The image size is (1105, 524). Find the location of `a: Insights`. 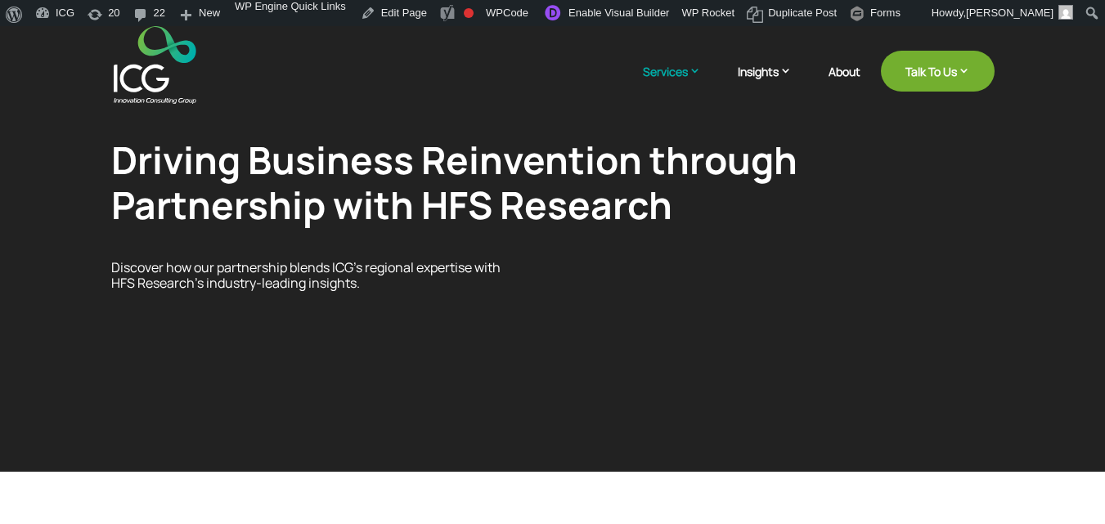

a: Insights is located at coordinates (773, 83).